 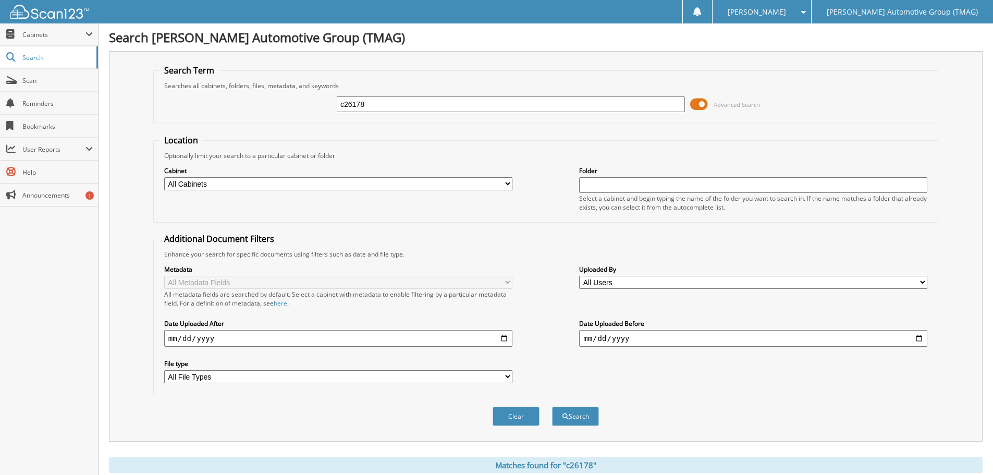 What do you see at coordinates (57, 57) in the screenshot?
I see `span: Search` at bounding box center [57, 57].